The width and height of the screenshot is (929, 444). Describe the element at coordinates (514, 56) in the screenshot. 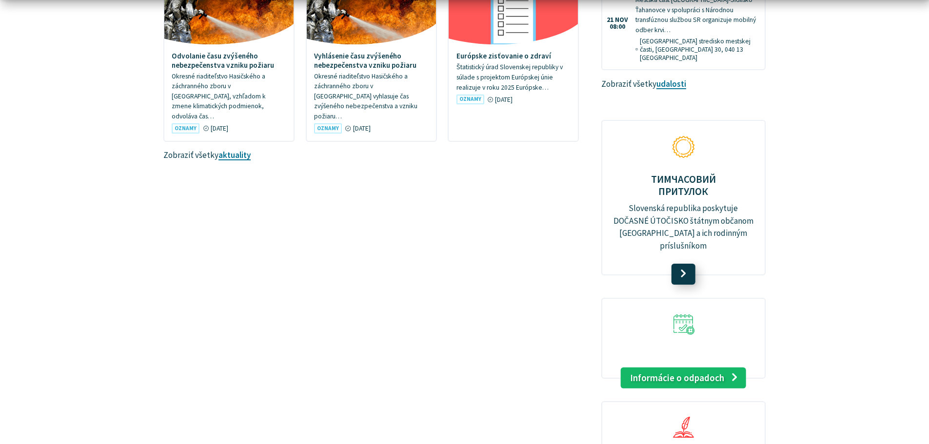

I see `h4: Európske zisťovanie o zdraví` at that location.